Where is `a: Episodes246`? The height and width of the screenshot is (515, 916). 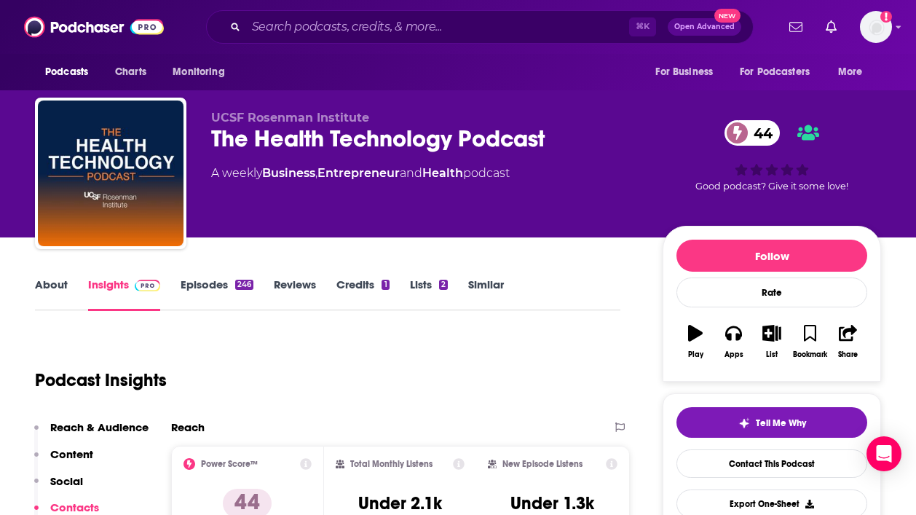 a: Episodes246 is located at coordinates (217, 294).